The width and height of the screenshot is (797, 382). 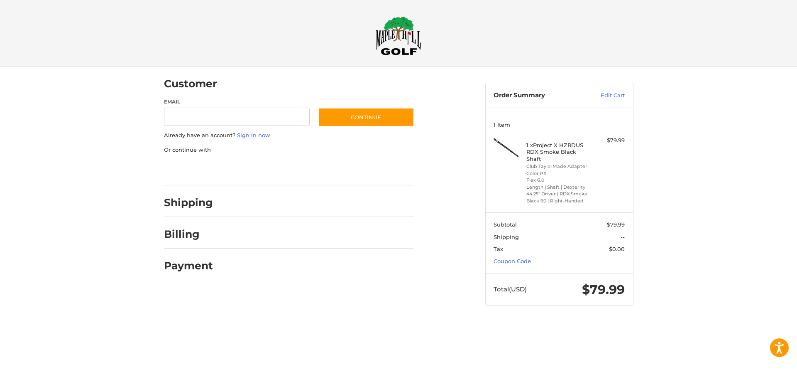 I want to click on p: Already have an account?, so click(x=289, y=135).